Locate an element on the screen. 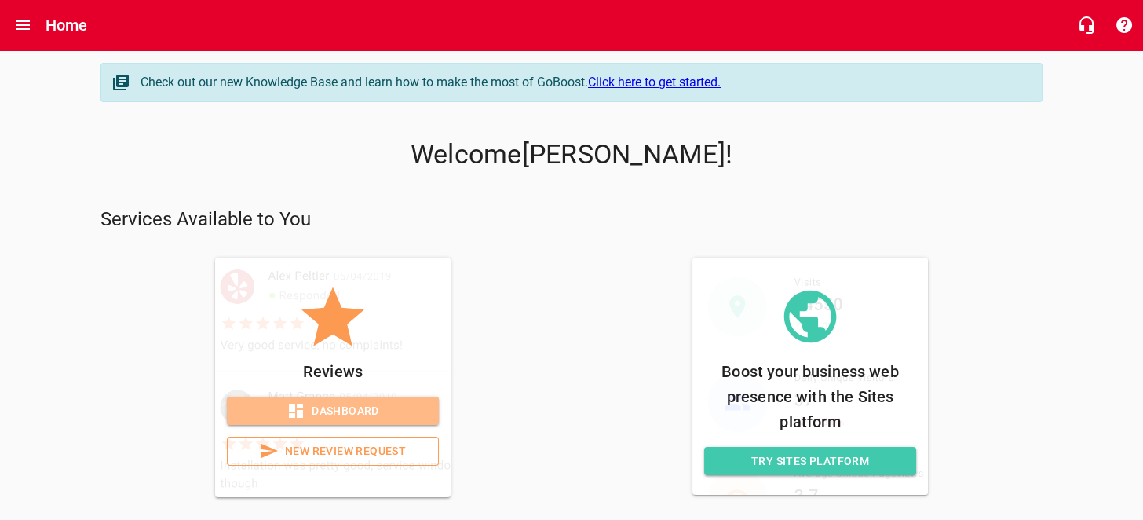  p: Reviews is located at coordinates (333, 371).